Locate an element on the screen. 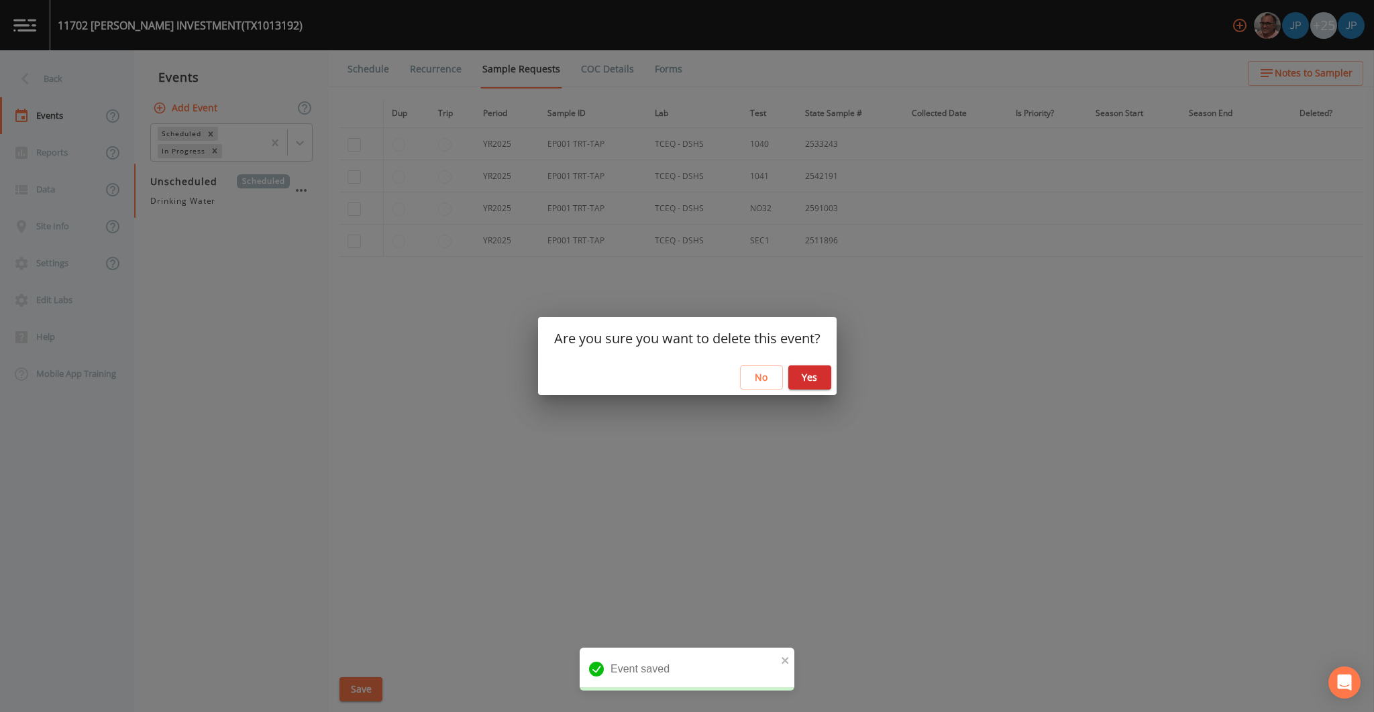  h2: Are you sure you want to delete this event? is located at coordinates (687, 339).